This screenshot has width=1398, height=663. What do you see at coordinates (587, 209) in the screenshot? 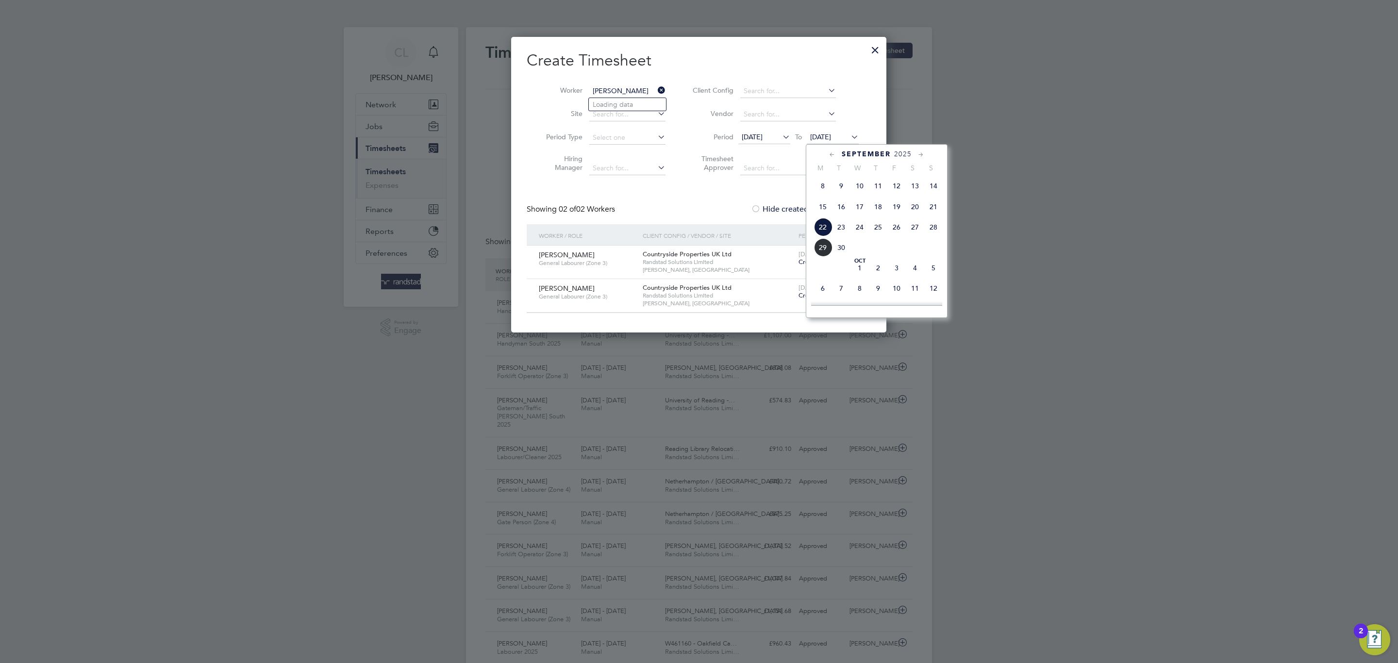
I see `span: 02 Workers` at bounding box center [587, 209].